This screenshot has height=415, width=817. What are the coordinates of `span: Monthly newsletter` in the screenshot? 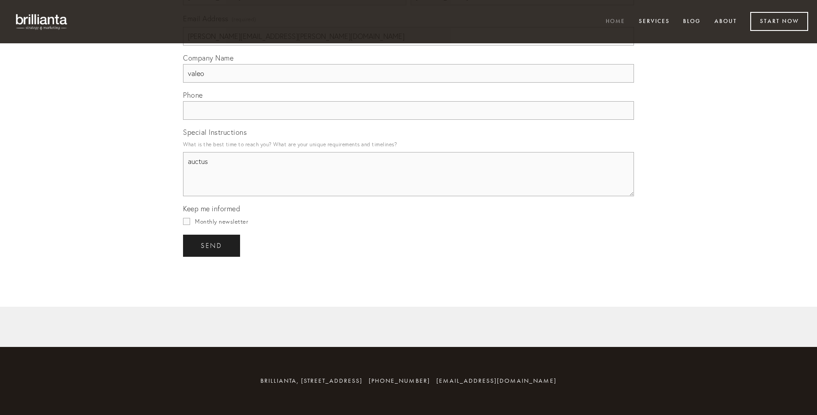 It's located at (221, 221).